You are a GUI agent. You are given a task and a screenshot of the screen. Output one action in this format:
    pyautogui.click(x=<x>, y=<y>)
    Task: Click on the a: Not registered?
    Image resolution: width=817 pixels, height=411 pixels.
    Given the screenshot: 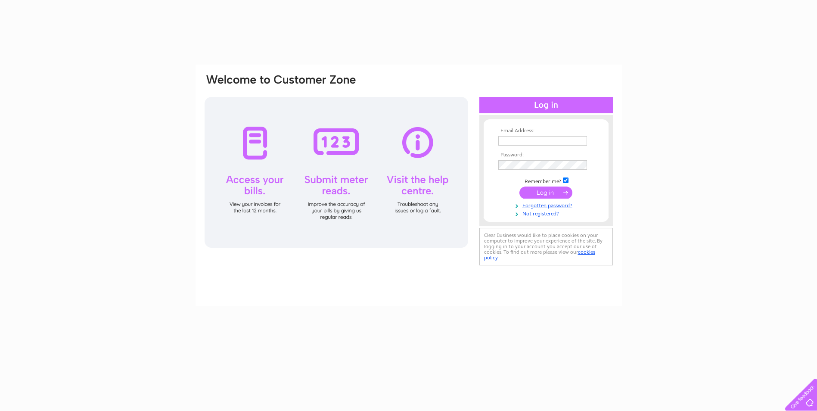 What is the action you would take?
    pyautogui.click(x=547, y=213)
    